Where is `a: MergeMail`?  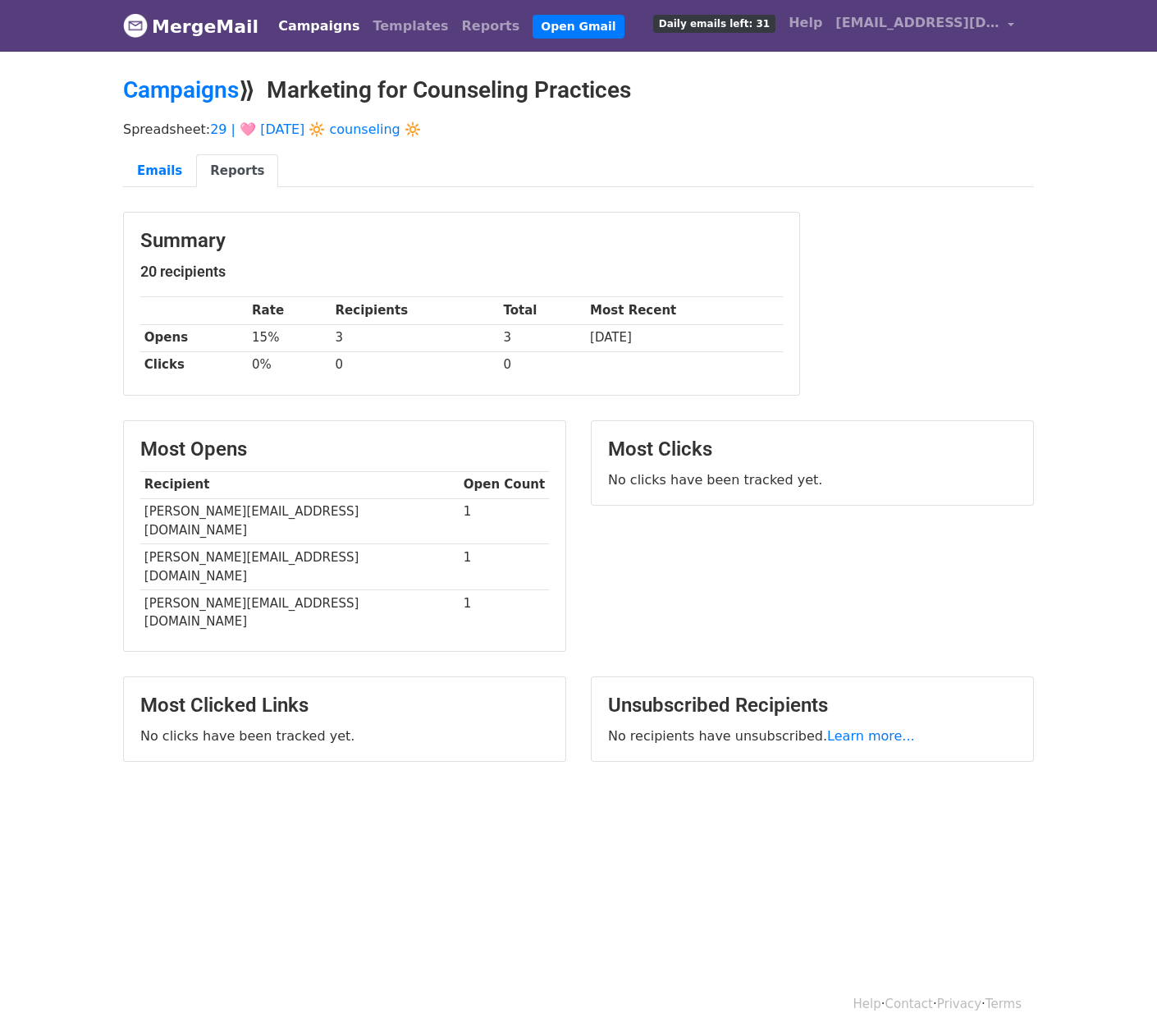
a: MergeMail is located at coordinates (191, 26).